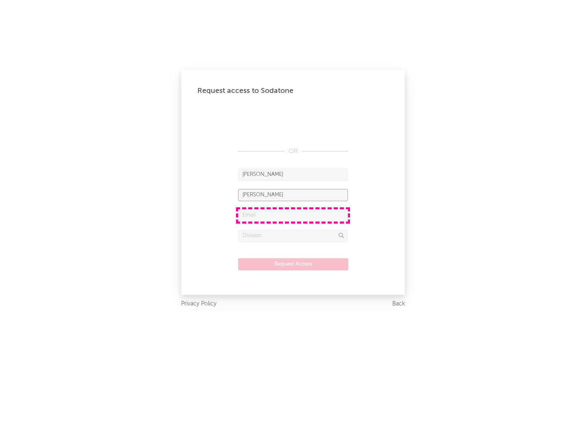 Image resolution: width=586 pixels, height=448 pixels. Describe the element at coordinates (399, 304) in the screenshot. I see `a: Back` at that location.